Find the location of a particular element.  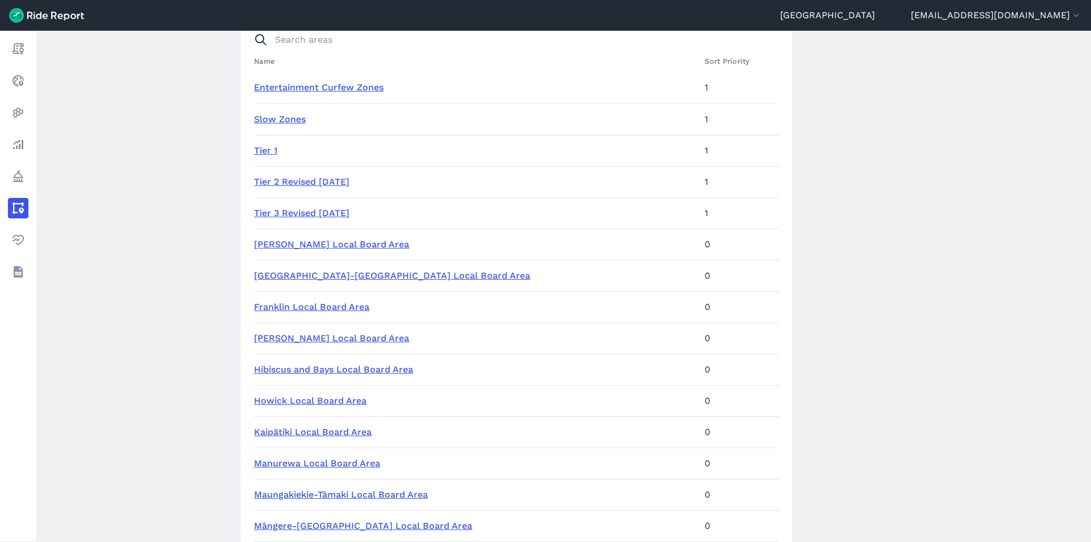

a: Manurewa Local Board Area is located at coordinates (317, 463).